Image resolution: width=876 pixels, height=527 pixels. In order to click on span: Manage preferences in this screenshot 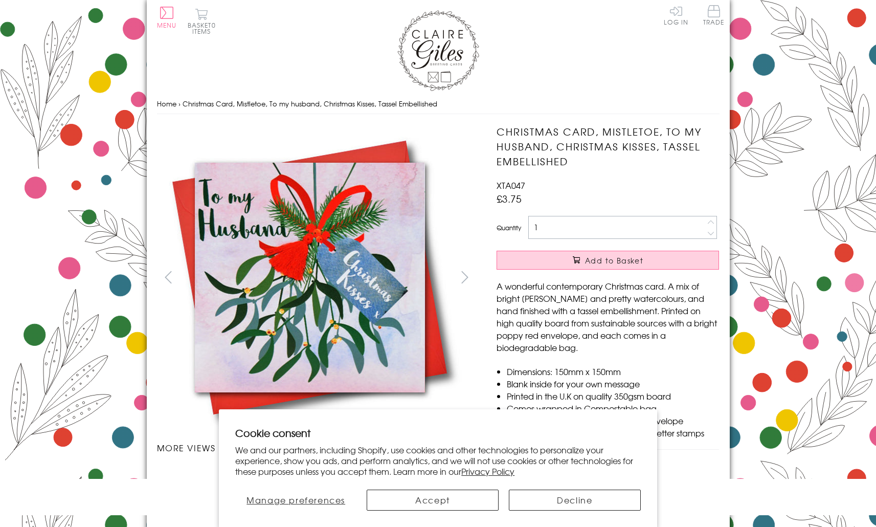, I will do `click(296, 500)`.